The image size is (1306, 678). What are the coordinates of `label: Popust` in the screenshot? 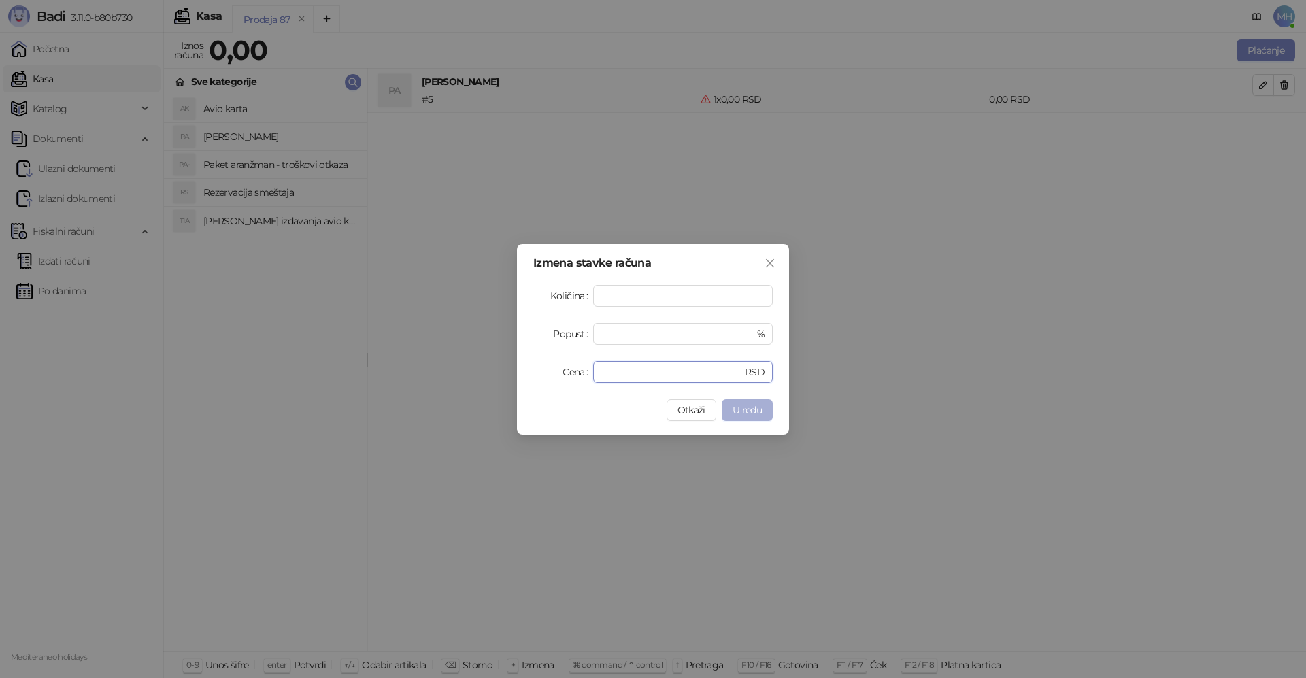 It's located at (573, 334).